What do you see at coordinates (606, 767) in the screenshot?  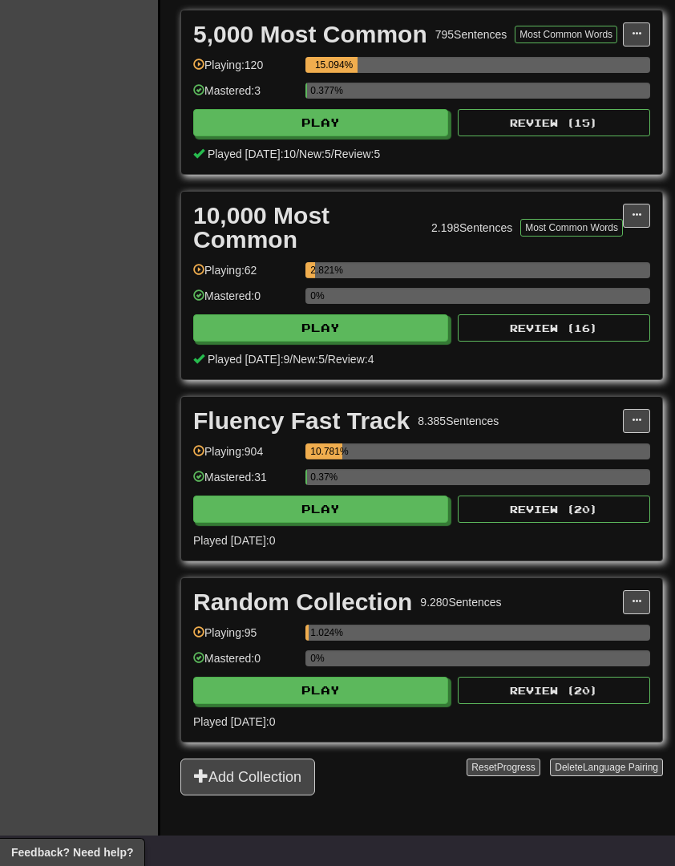 I see `button: DeleteLanguage Pairing` at bounding box center [606, 767].